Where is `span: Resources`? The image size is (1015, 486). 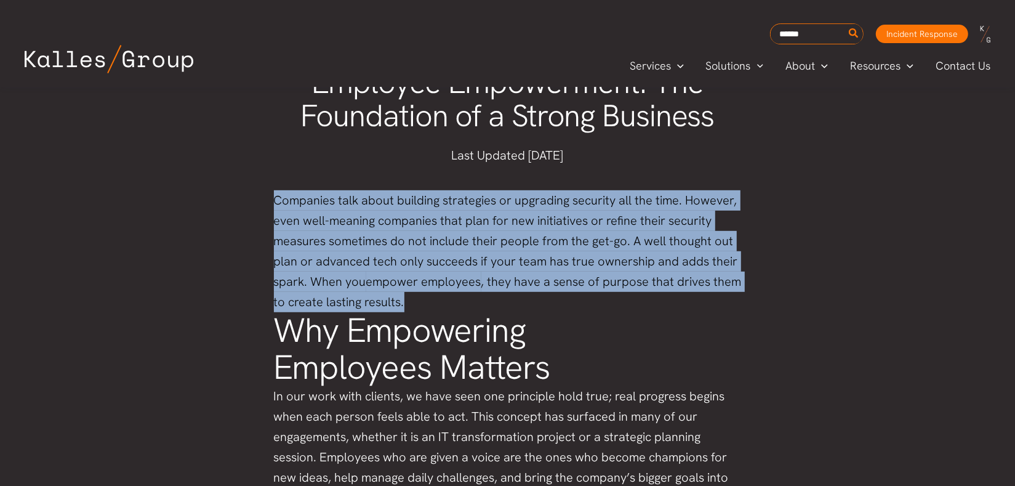
span: Resources is located at coordinates (875, 66).